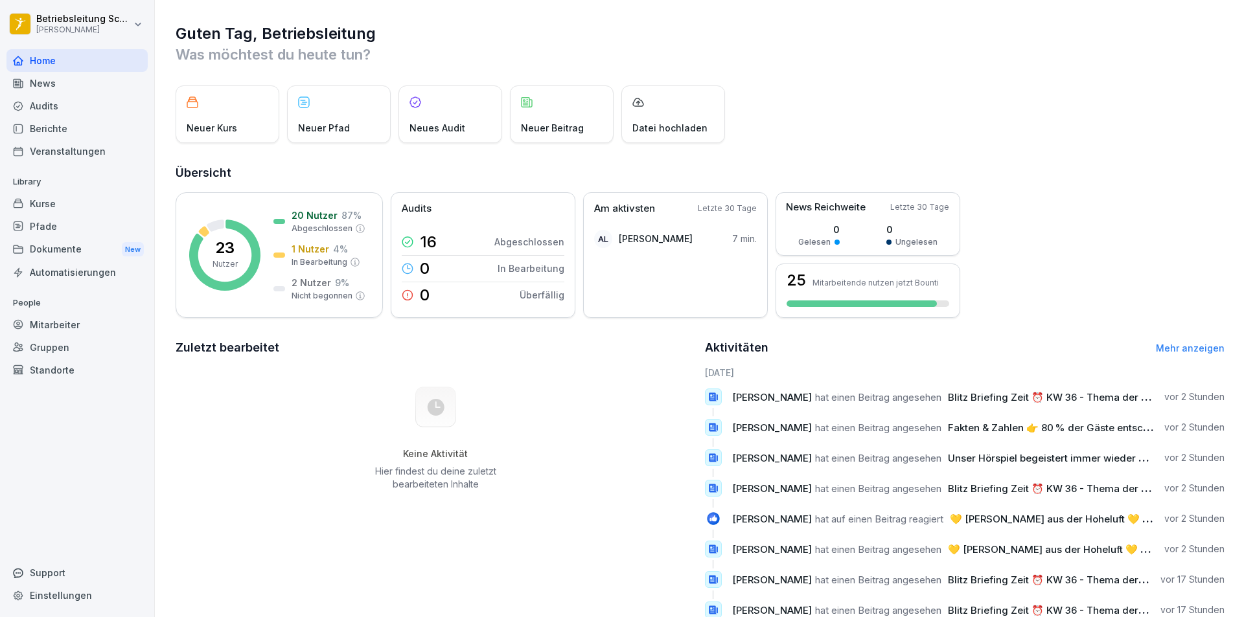  What do you see at coordinates (435, 454) in the screenshot?
I see `h5: Keine Aktivität` at bounding box center [435, 454].